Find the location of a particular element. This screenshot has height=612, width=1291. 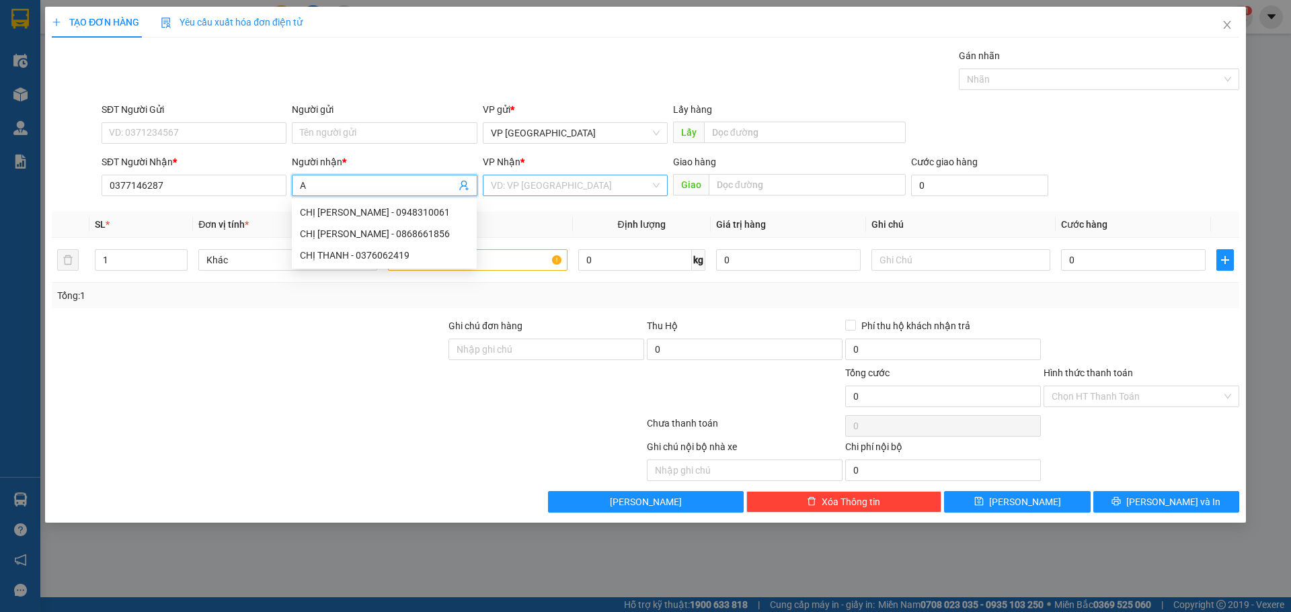

span: Khác is located at coordinates (288, 260).